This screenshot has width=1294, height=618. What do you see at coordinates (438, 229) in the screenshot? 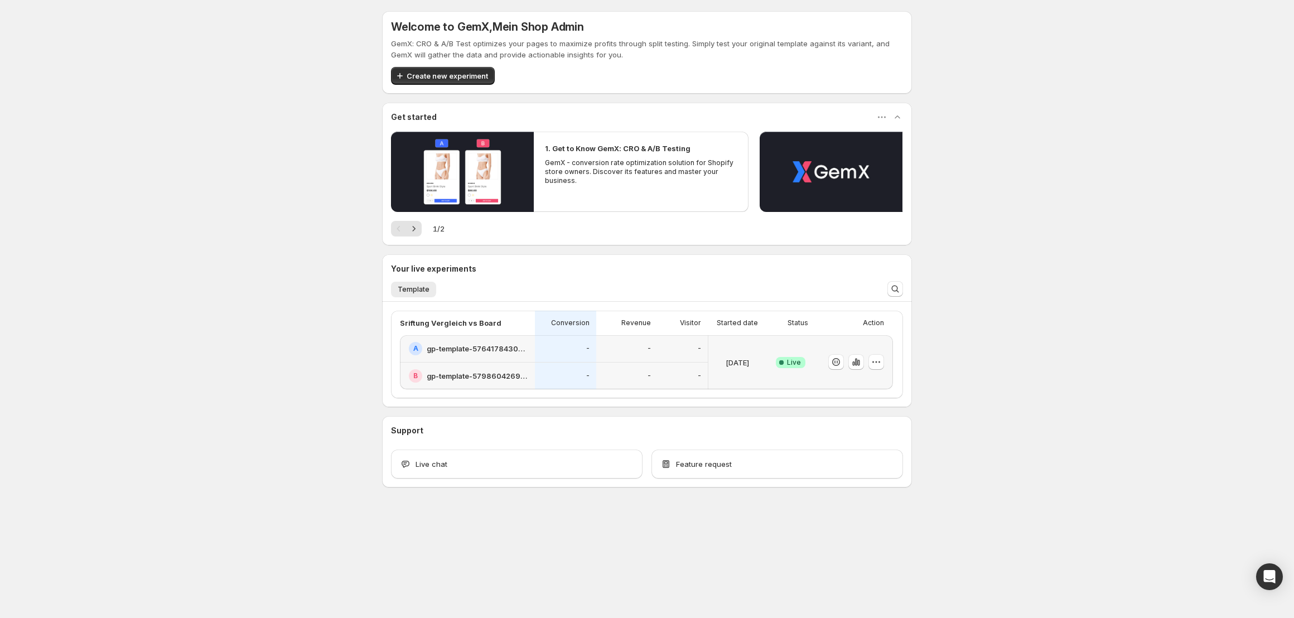
I see `span: 1 / 2` at bounding box center [438, 229].